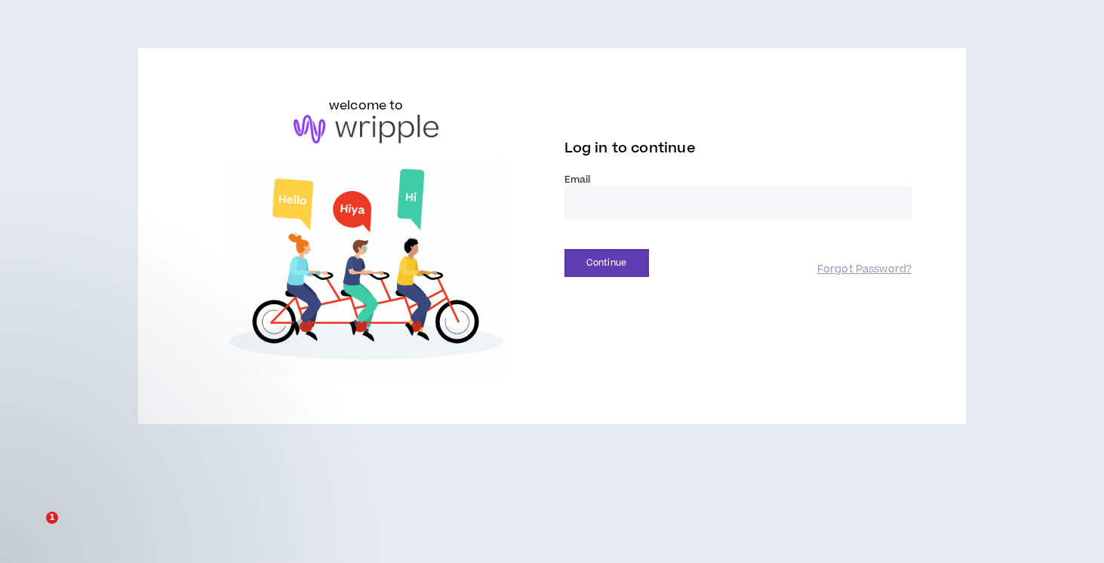  I want to click on button: Continue, so click(607, 263).